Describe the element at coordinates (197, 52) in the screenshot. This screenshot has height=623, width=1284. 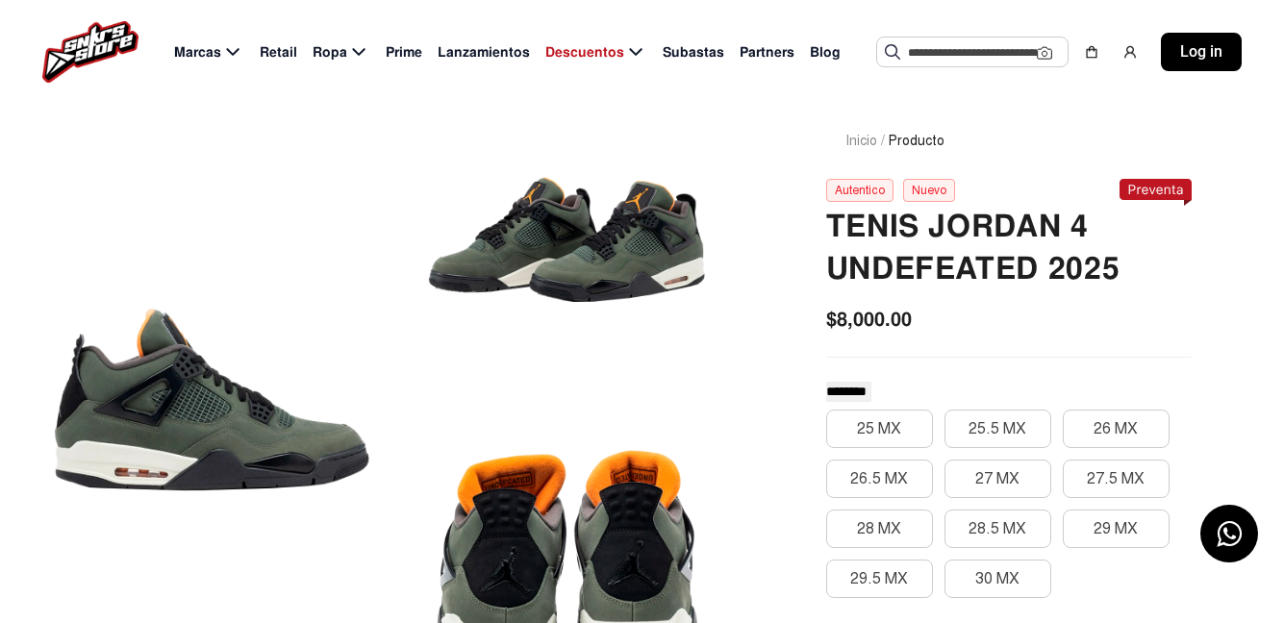
I see `span: Marcas` at that location.